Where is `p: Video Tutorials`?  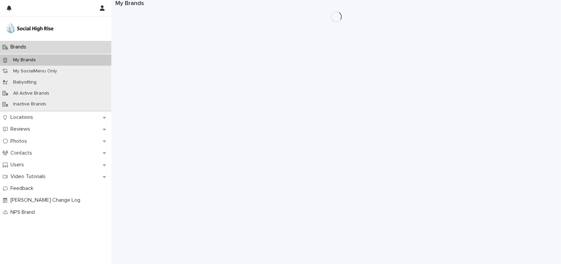 p: Video Tutorials is located at coordinates (29, 177).